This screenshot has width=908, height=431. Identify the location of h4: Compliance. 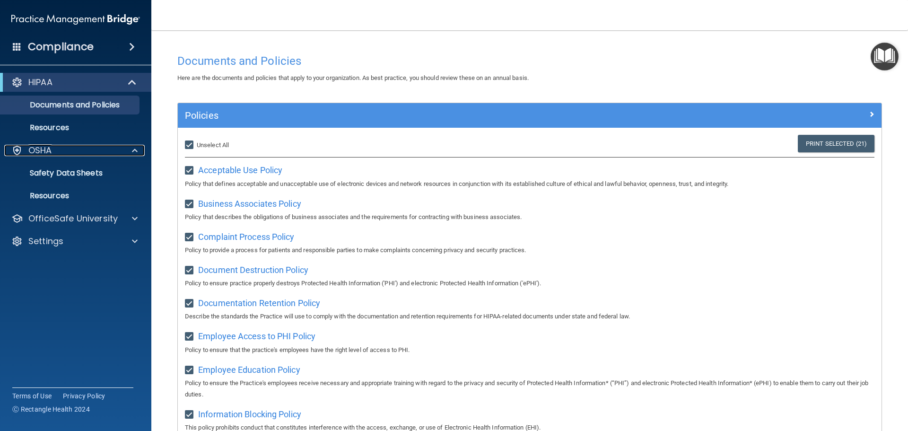
(61, 47).